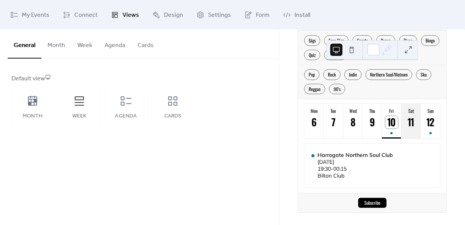 This screenshot has width=465, height=225. I want to click on div: Default view, so click(139, 79).